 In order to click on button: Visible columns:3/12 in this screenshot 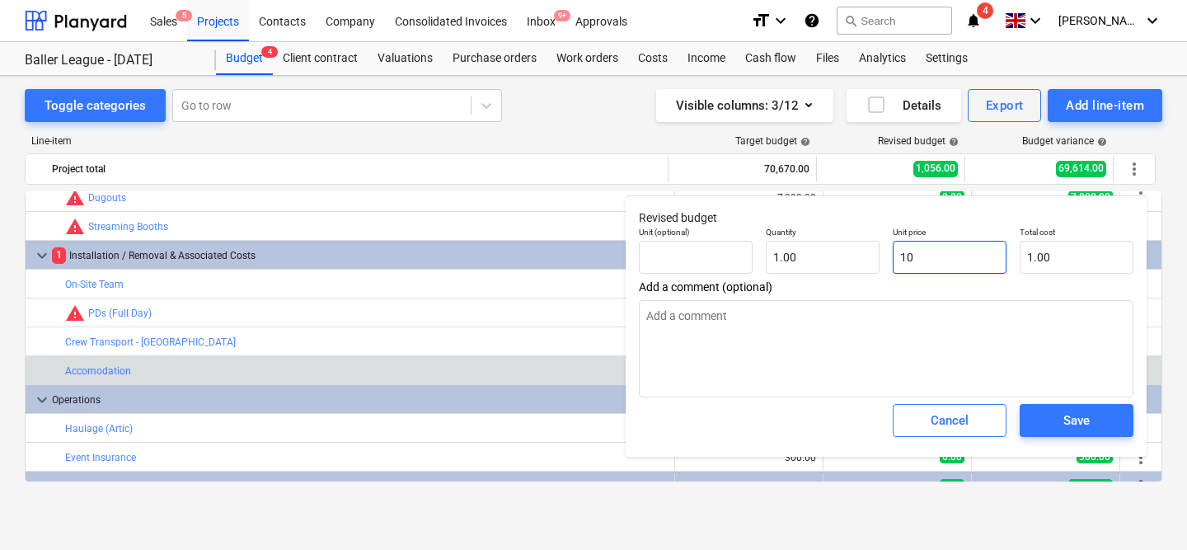, I will do `click(744, 105)`.